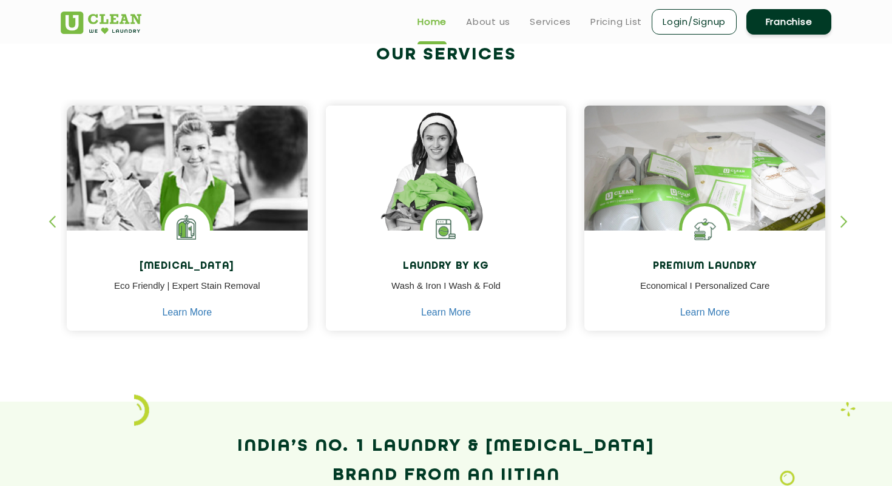 Image resolution: width=892 pixels, height=486 pixels. I want to click on p: Eco Friendly | Expert Stain Removal, so click(187, 292).